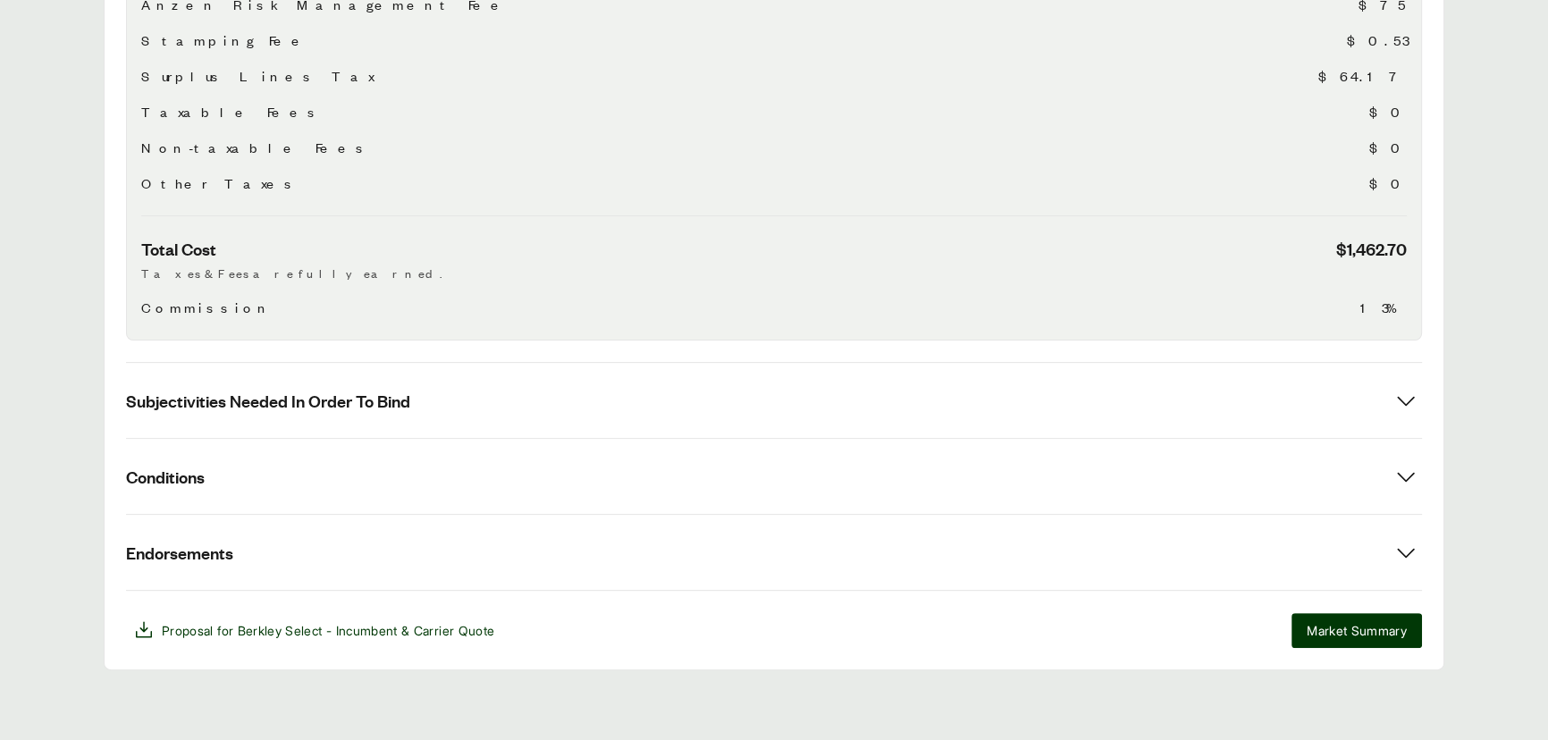  What do you see at coordinates (774, 400) in the screenshot?
I see `button: Subjectivities Needed In Order To Bind` at bounding box center [774, 400].